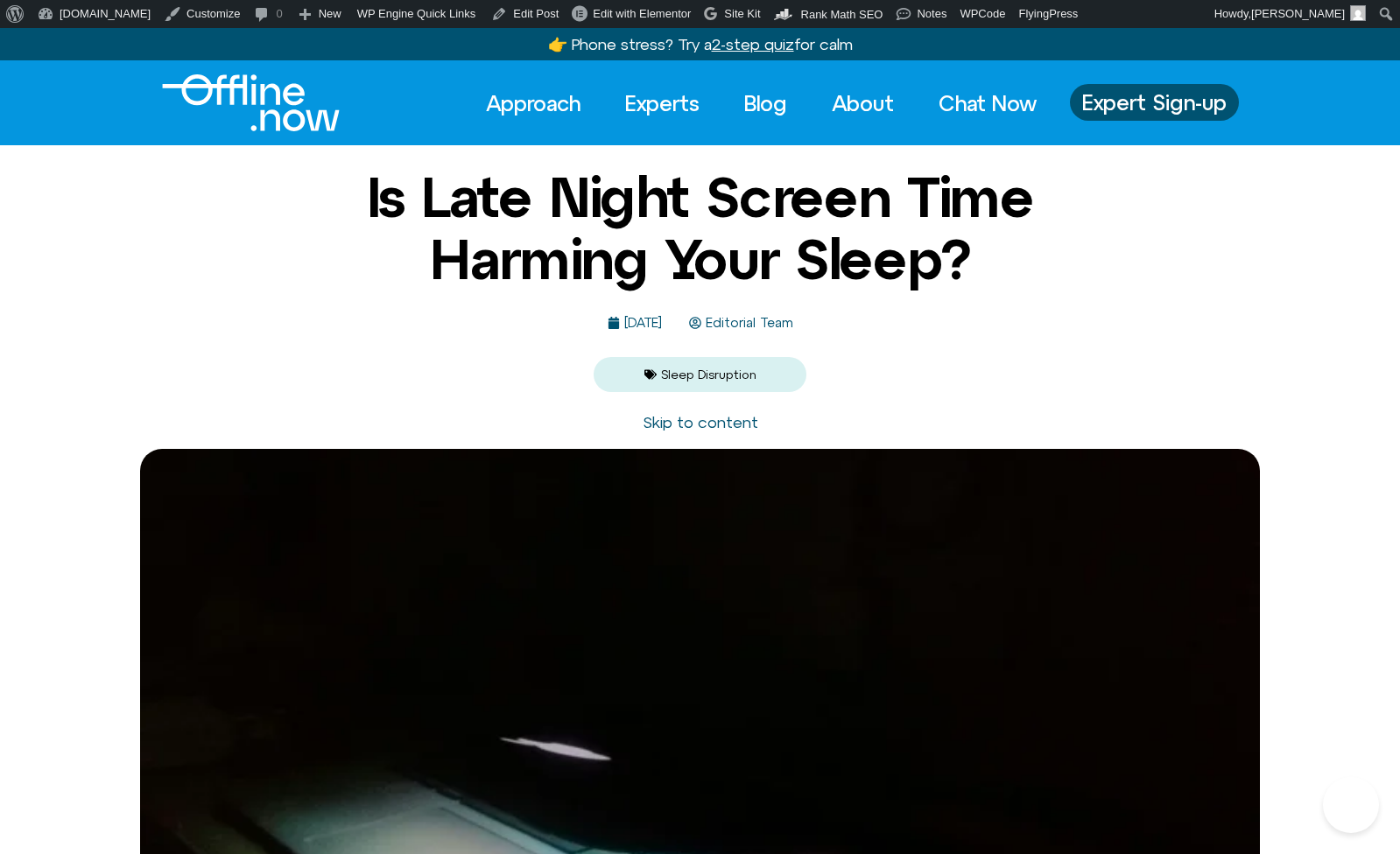 Image resolution: width=1400 pixels, height=854 pixels. I want to click on img: Offline.Now logo in white. Text of the words offline.now with a line going through the "O", so click(250, 103).